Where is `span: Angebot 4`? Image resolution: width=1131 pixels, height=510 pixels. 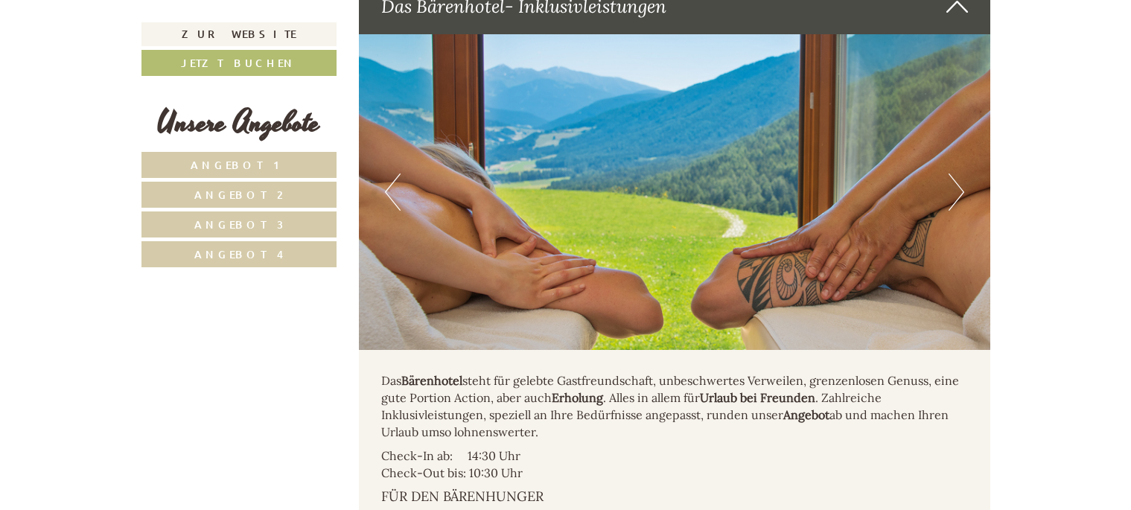 span: Angebot 4 is located at coordinates (239, 254).